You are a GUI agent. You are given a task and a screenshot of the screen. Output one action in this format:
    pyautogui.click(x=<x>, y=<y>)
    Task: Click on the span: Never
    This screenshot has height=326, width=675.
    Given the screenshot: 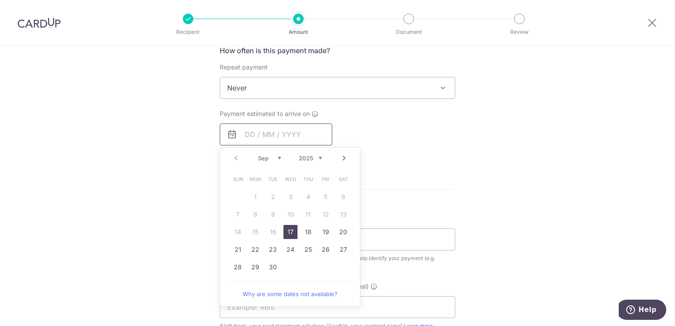 What is the action you would take?
    pyautogui.click(x=337, y=88)
    